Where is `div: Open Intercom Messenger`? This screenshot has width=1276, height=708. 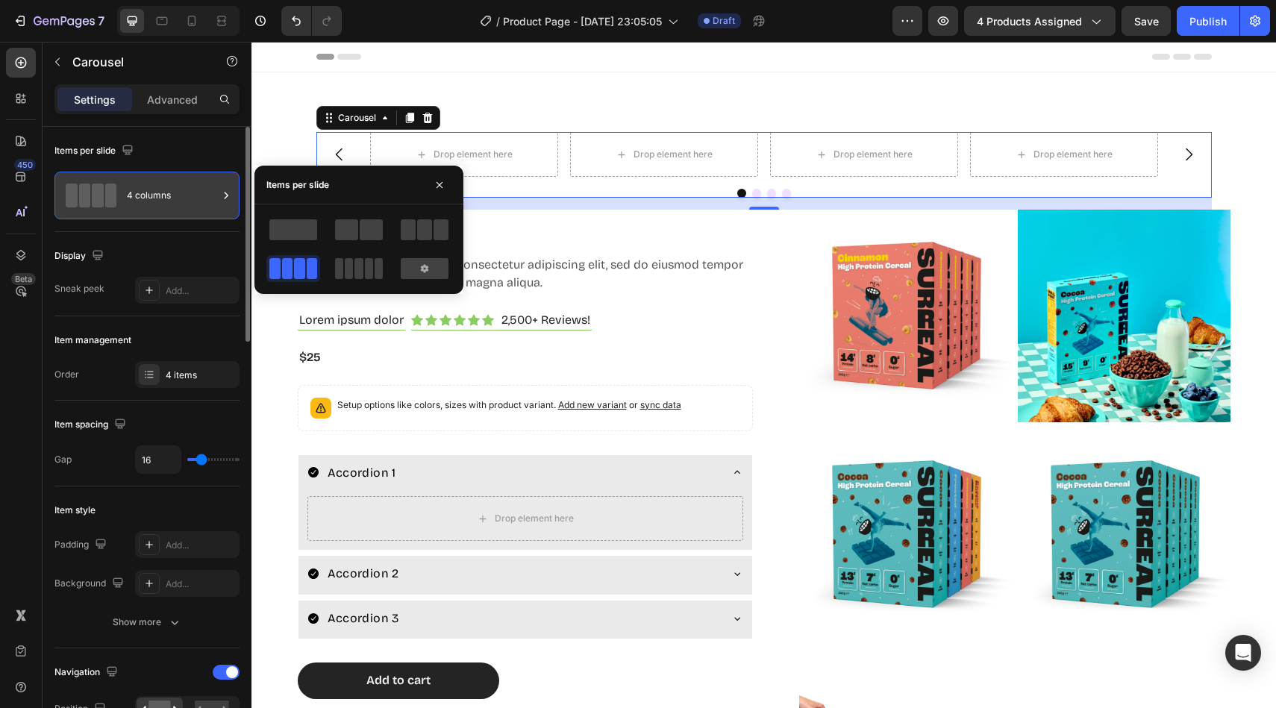
div: Open Intercom Messenger is located at coordinates (1244, 653).